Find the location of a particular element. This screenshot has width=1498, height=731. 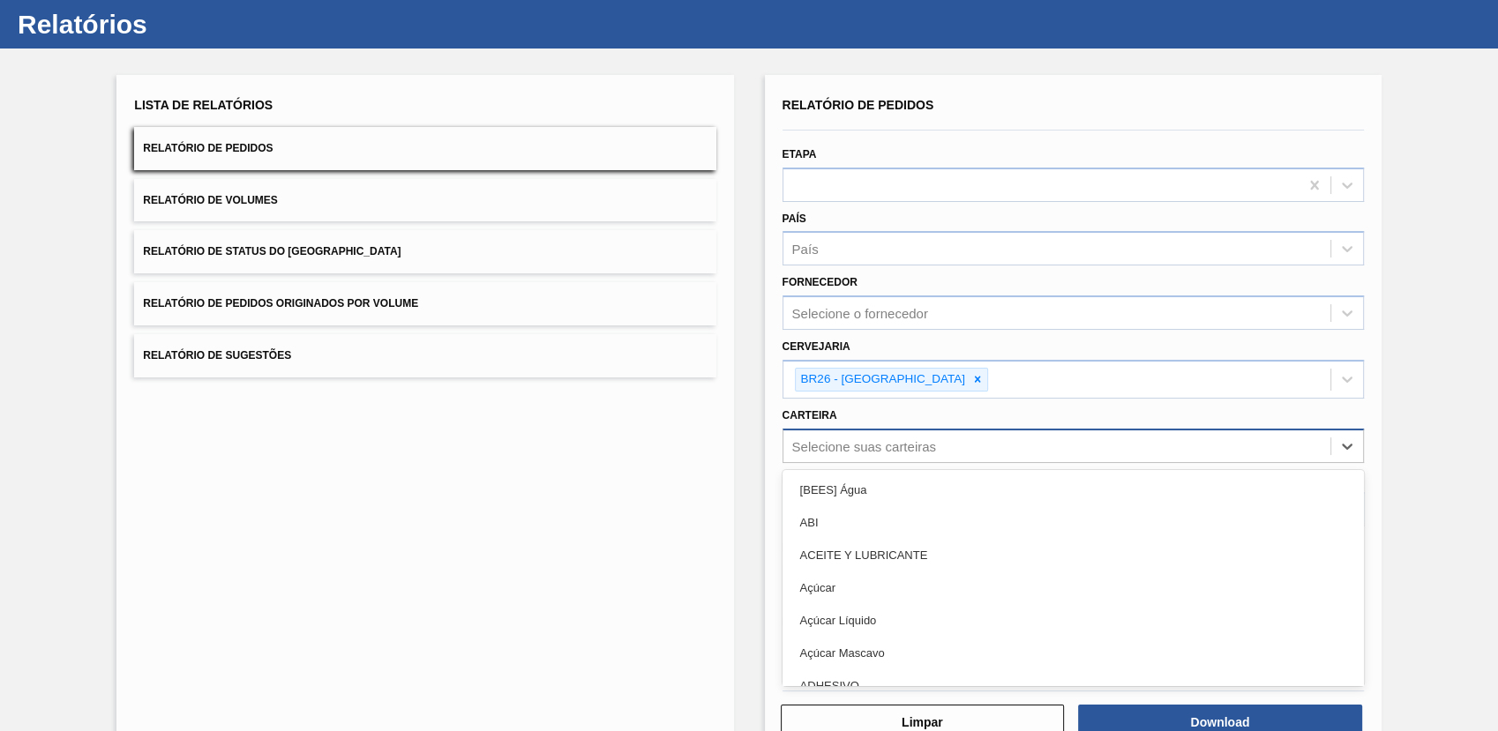

div: Açúcar Líquido is located at coordinates (1073, 620).